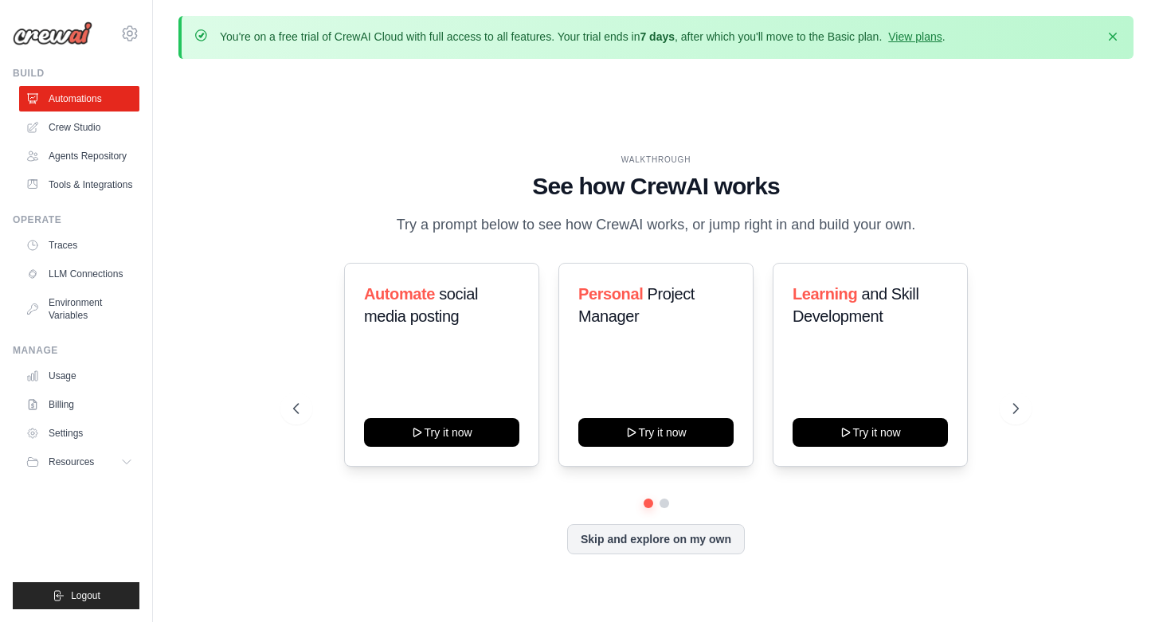  Describe the element at coordinates (71, 462) in the screenshot. I see `span: Resources` at that location.